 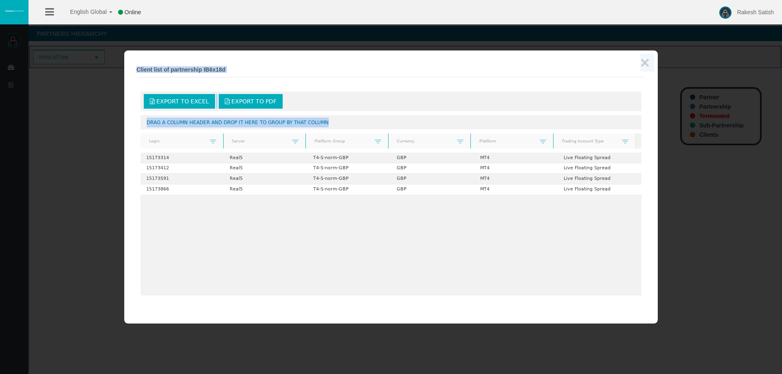 I want to click on a: Export to PDF, so click(x=251, y=101).